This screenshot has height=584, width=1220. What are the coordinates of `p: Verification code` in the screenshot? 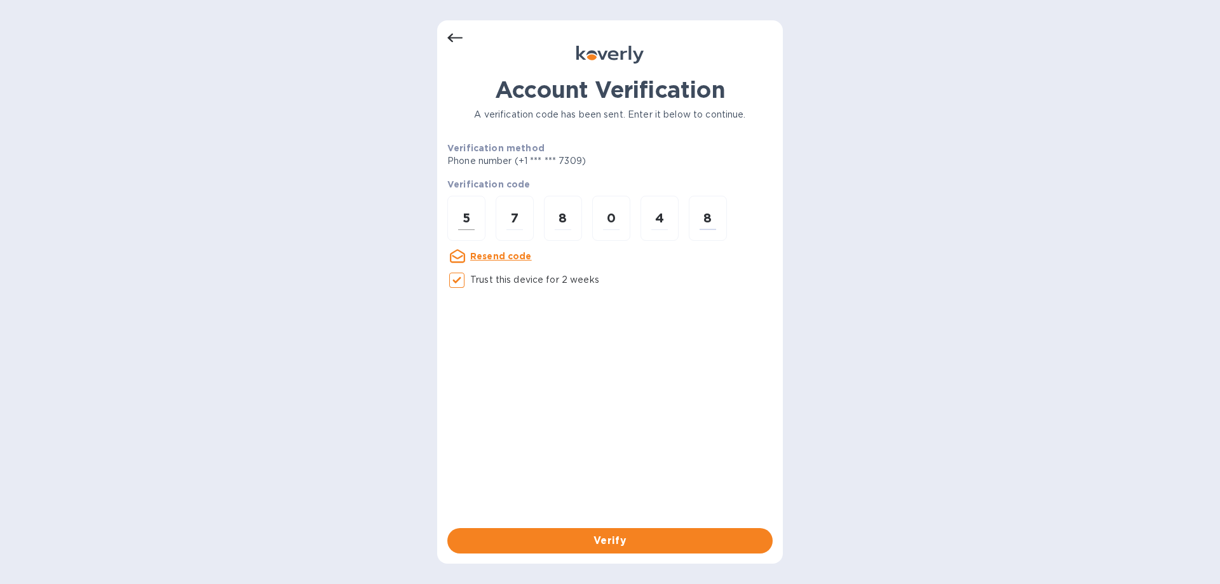 It's located at (610, 184).